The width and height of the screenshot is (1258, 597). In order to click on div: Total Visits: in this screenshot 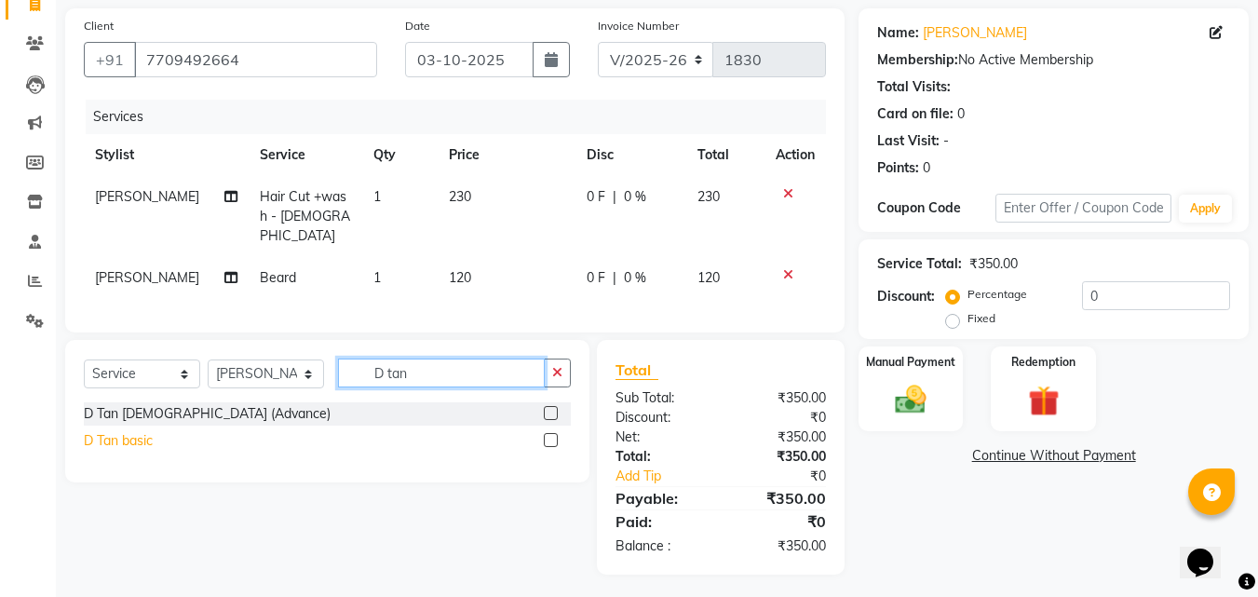, I will do `click(913, 87)`.